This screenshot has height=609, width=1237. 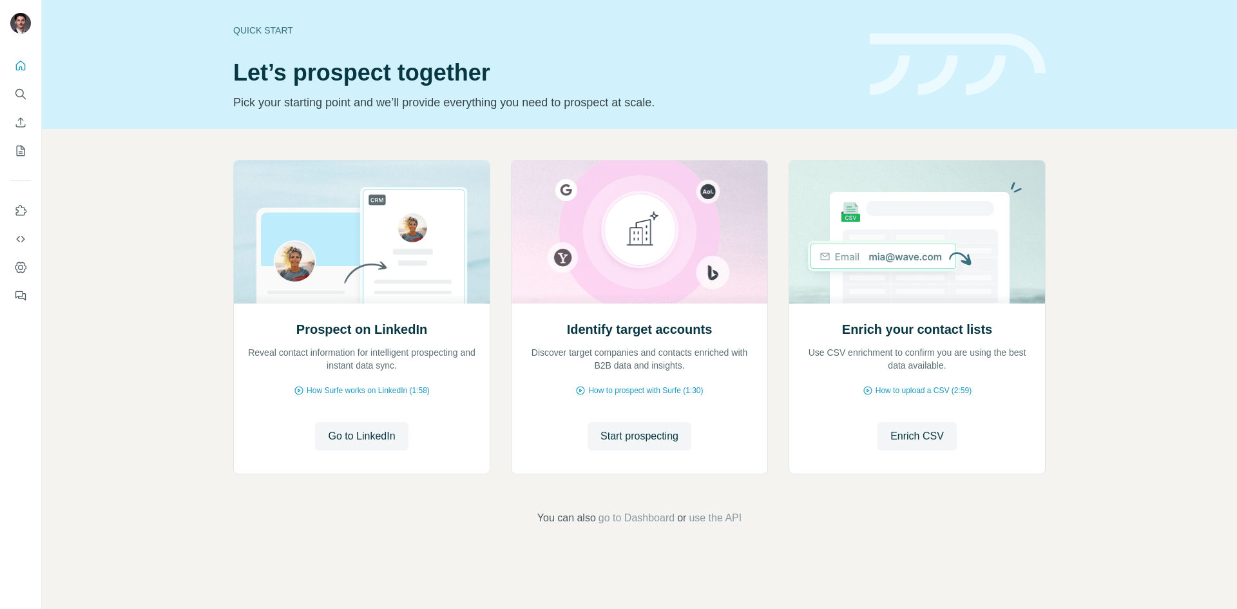 I want to click on h2: Prospect on LinkedIn, so click(x=361, y=329).